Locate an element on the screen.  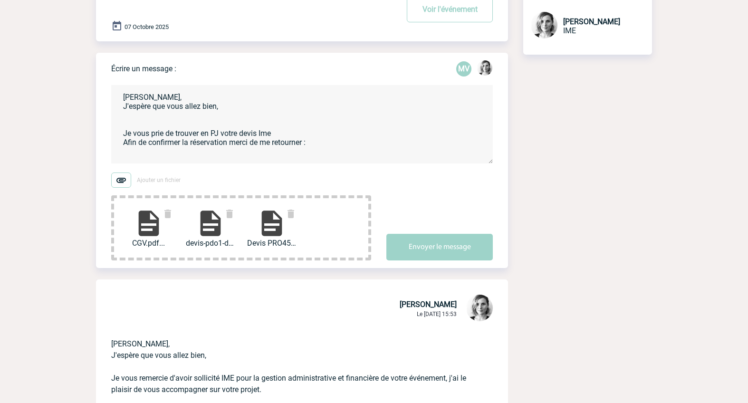
button: Envoyer le message is located at coordinates (439, 247).